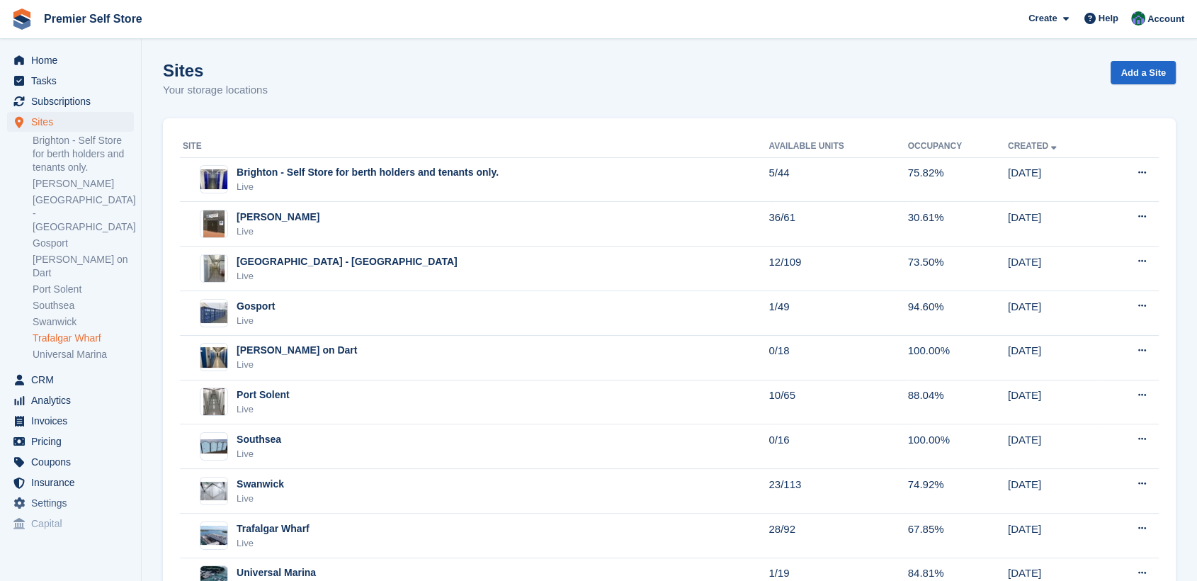  What do you see at coordinates (258, 439) in the screenshot?
I see `div: Southsea` at bounding box center [258, 439].